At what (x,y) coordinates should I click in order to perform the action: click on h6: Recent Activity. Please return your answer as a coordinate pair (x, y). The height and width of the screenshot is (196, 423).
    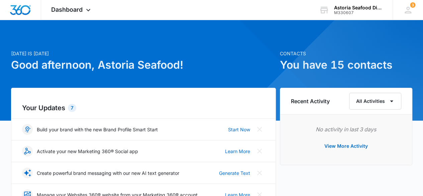
    Looking at the image, I should click on (310, 101).